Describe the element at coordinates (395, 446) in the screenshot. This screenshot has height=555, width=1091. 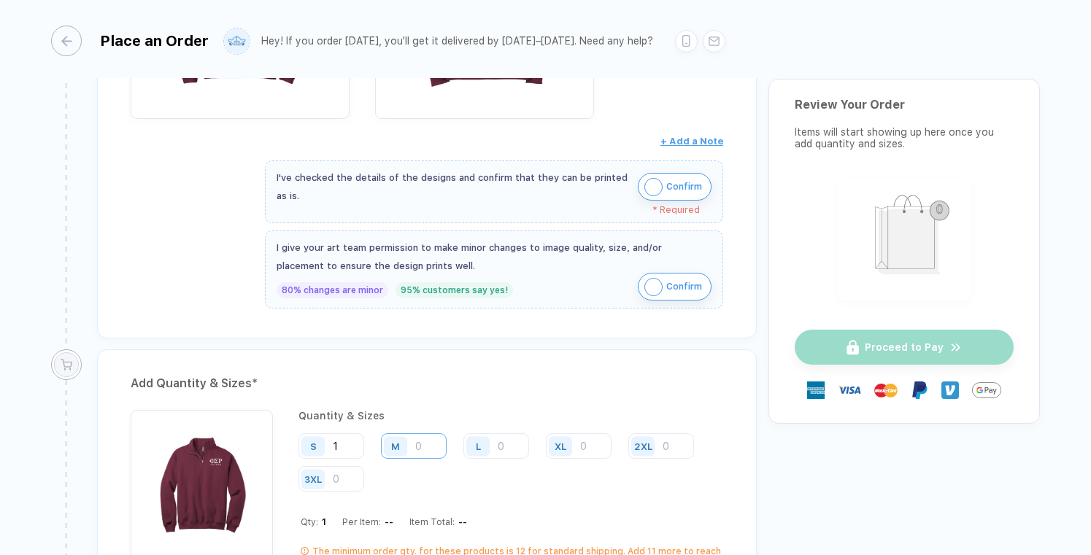
I see `div: M` at that location.